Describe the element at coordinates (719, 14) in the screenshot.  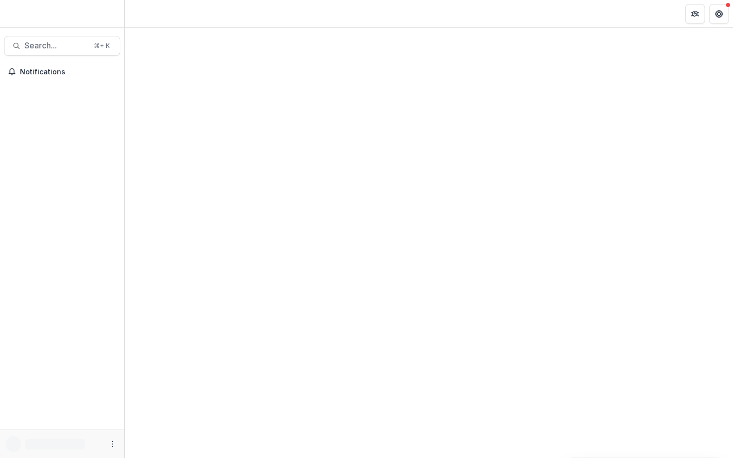
I see `button: Get Help` at that location.